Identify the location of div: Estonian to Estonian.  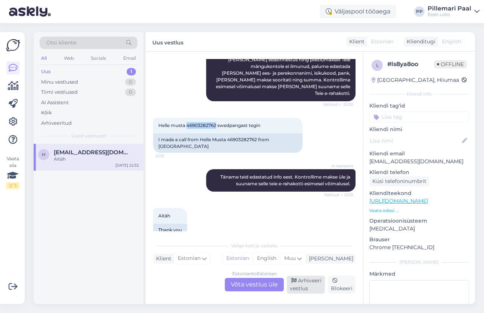
(254, 274).